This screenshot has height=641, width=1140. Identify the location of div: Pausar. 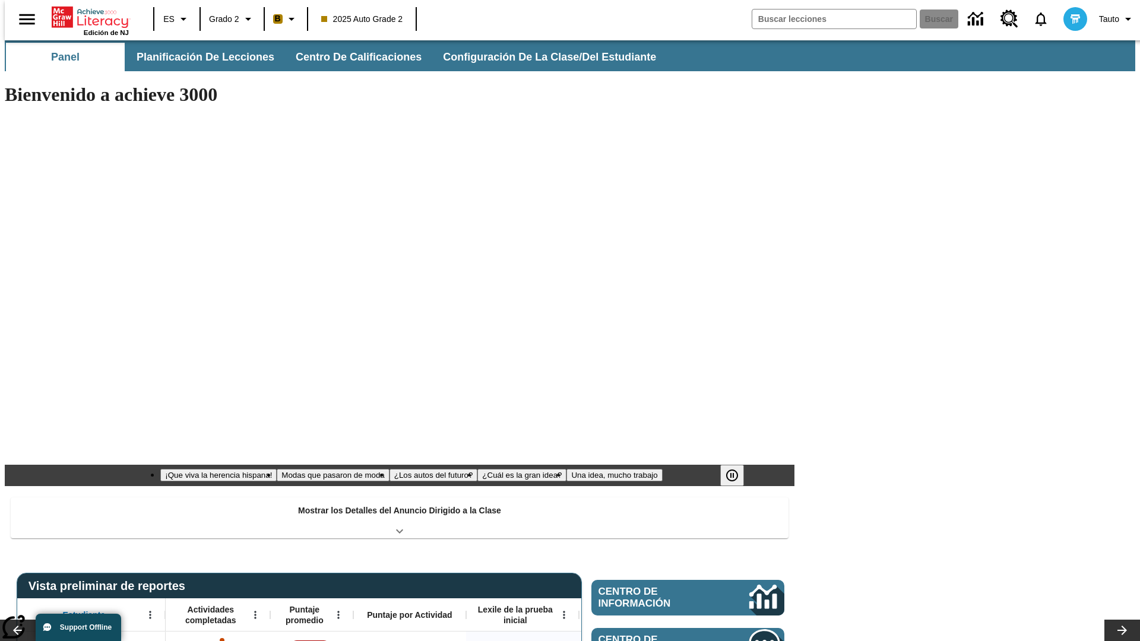
(738, 476).